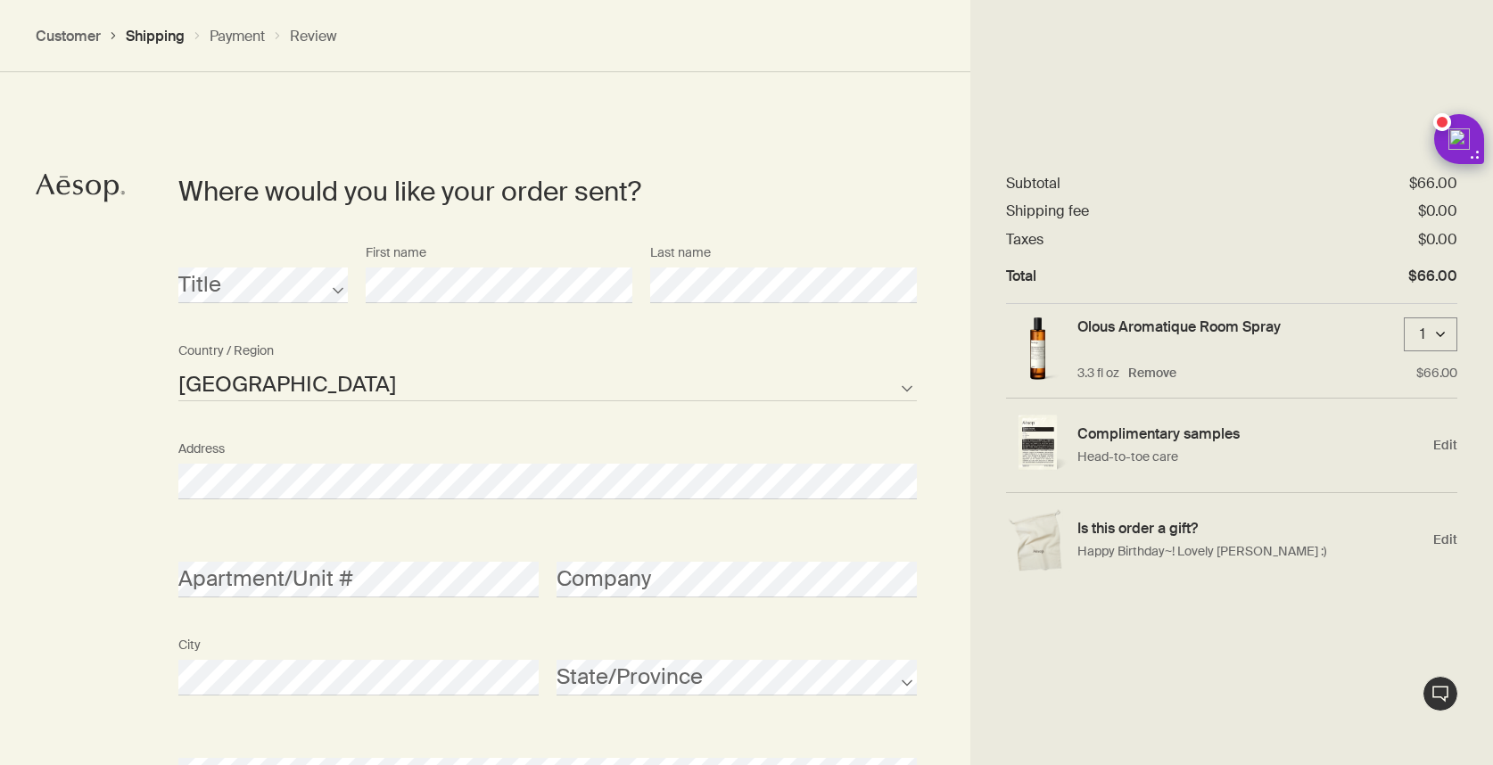 The height and width of the screenshot is (765, 1493). I want to click on input: First name, so click(498, 285).